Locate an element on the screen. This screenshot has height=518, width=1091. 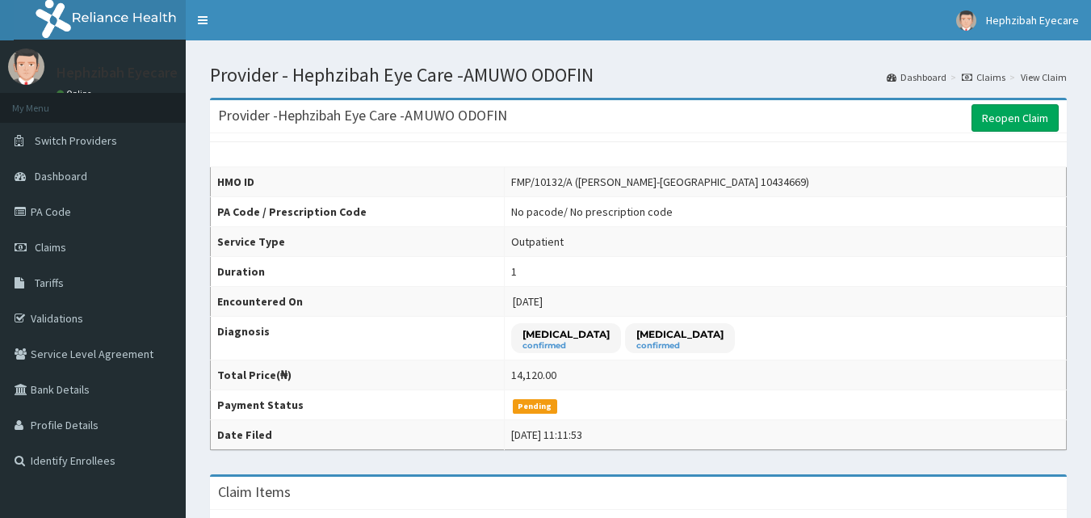
th: Total Price(₦) is located at coordinates (358, 375).